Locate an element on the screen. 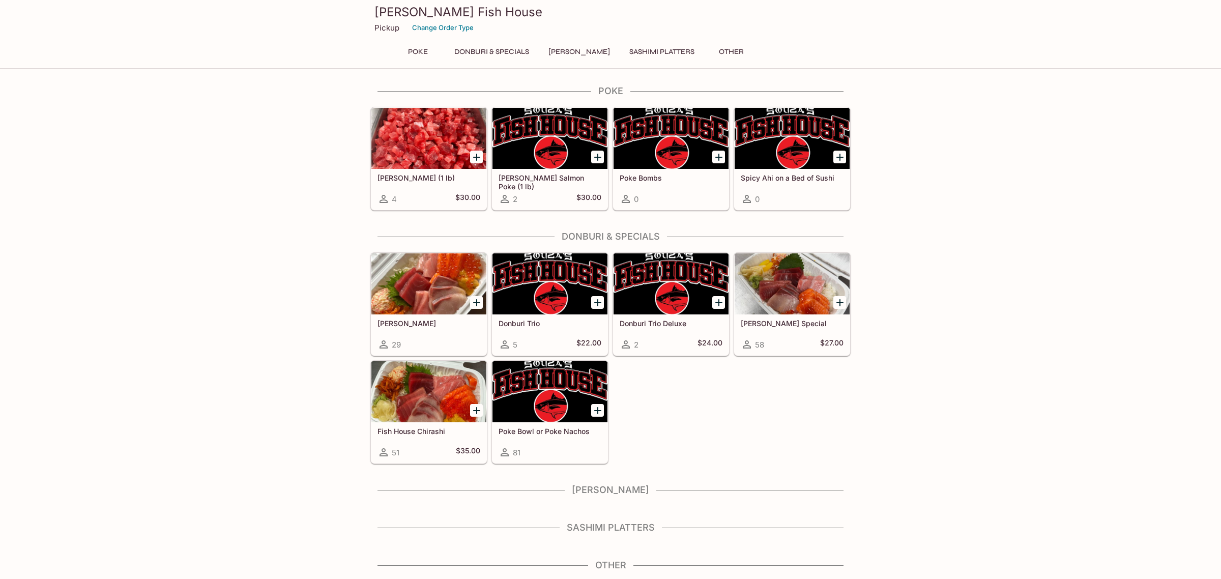 The height and width of the screenshot is (579, 1221). h4: Sashimi Platters is located at coordinates (611, 528).